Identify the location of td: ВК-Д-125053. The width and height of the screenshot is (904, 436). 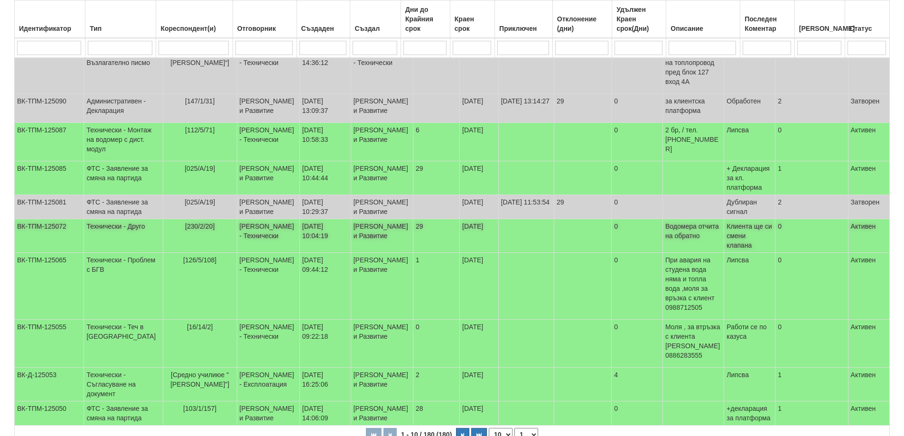
(49, 384).